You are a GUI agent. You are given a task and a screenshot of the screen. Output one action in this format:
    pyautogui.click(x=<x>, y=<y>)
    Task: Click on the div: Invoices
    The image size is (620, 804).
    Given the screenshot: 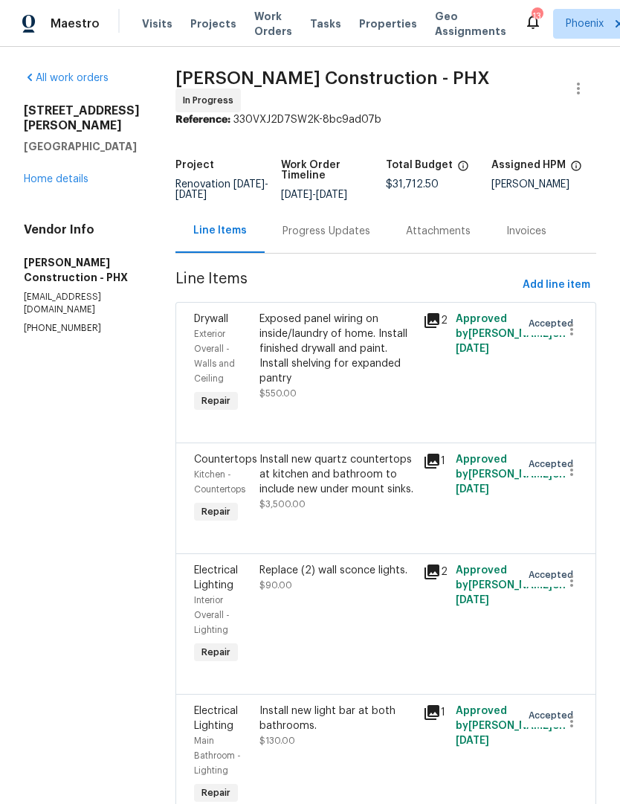 What is the action you would take?
    pyautogui.click(x=527, y=231)
    